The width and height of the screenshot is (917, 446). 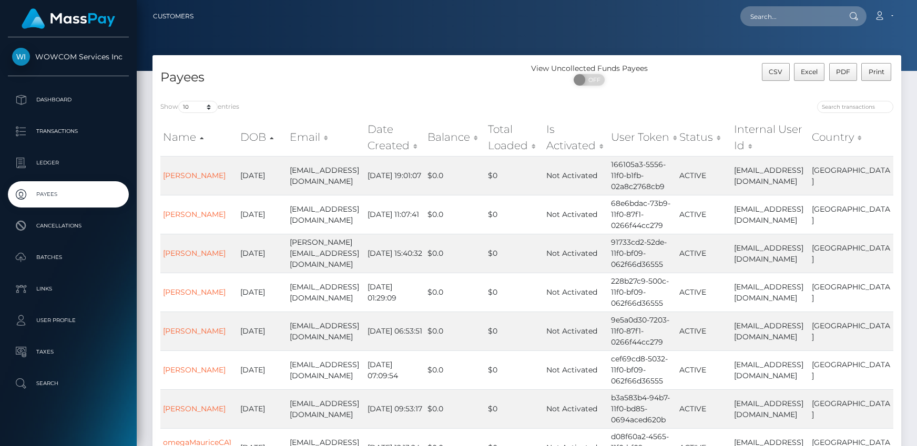 What do you see at coordinates (455, 137) in the screenshot?
I see `th: Balance: activate to sort column ascending` at bounding box center [455, 137].